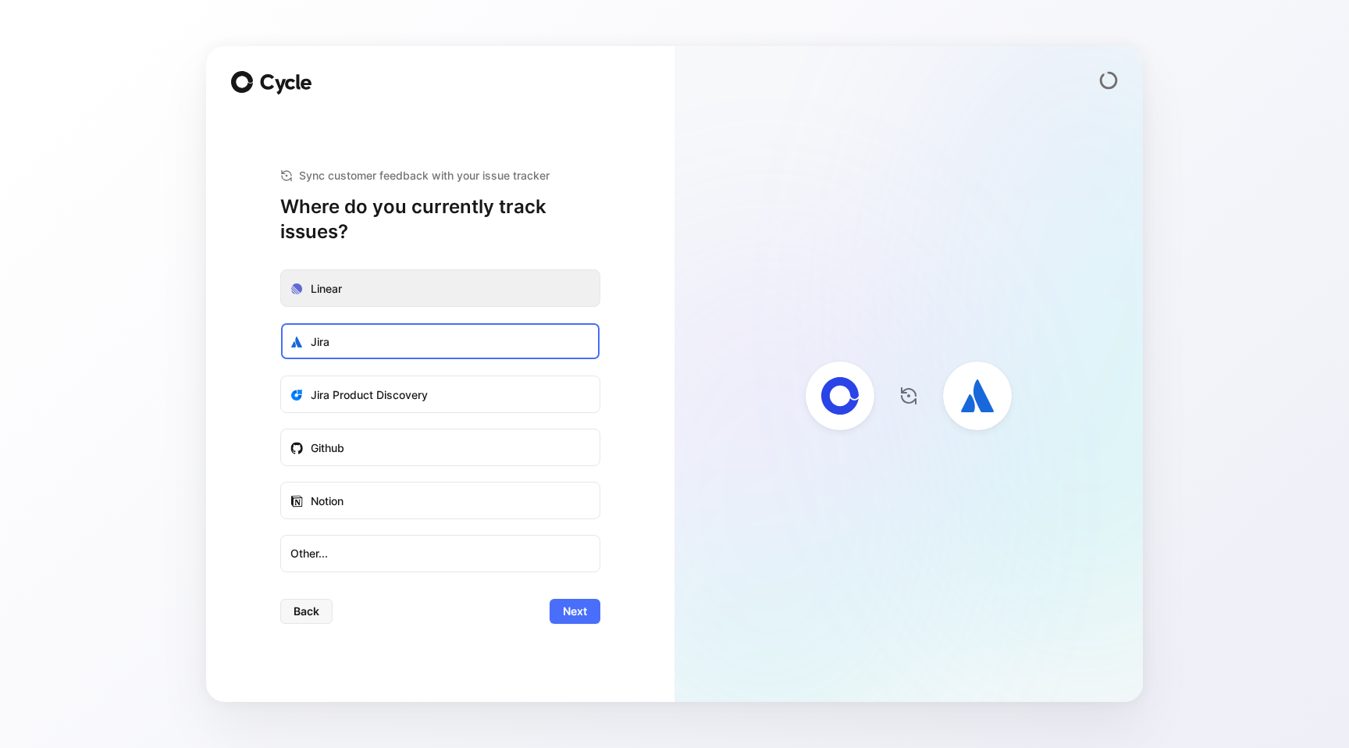 The image size is (1349, 748). I want to click on span: Back, so click(306, 611).